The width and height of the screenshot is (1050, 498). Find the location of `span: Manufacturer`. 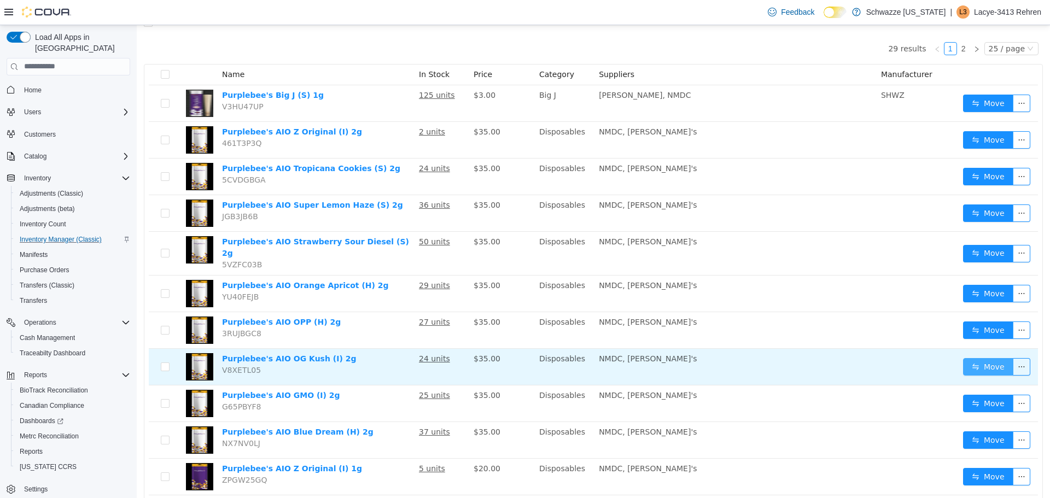

span: Manufacturer is located at coordinates (770, 49).